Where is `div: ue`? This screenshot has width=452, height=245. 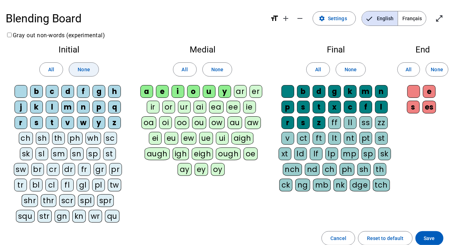
div: ue is located at coordinates (206, 138).